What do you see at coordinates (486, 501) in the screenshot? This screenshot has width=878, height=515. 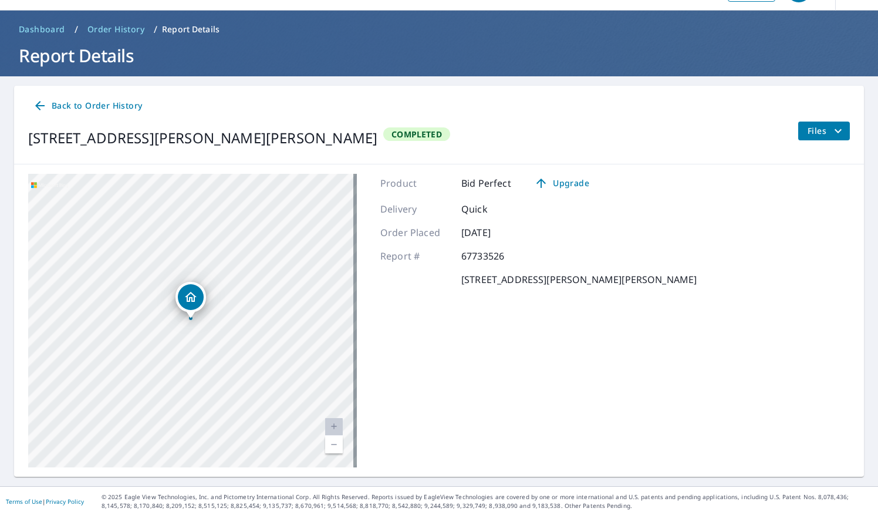 I see `p: © 2025 Eagle View Technologies, Inc. and Pictometry International Corp. All Rights Reserved. Repo...` at bounding box center [486, 501].